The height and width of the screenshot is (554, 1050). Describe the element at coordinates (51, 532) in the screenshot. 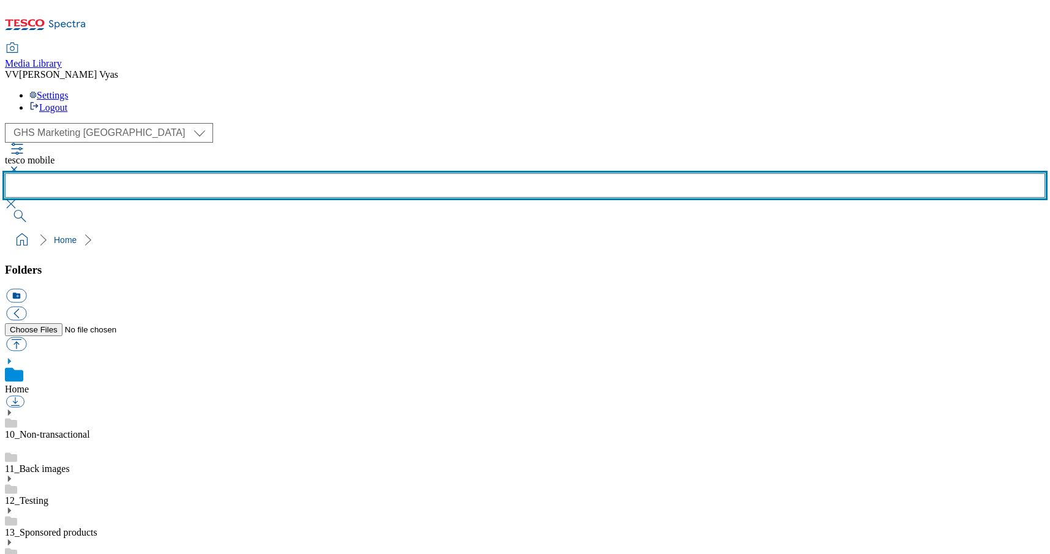

I see `a: 13_Sponsored products` at that location.